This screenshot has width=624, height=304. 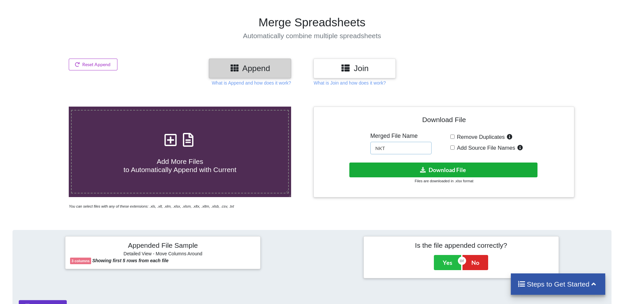 What do you see at coordinates (476, 263) in the screenshot?
I see `button: No` at bounding box center [476, 263].